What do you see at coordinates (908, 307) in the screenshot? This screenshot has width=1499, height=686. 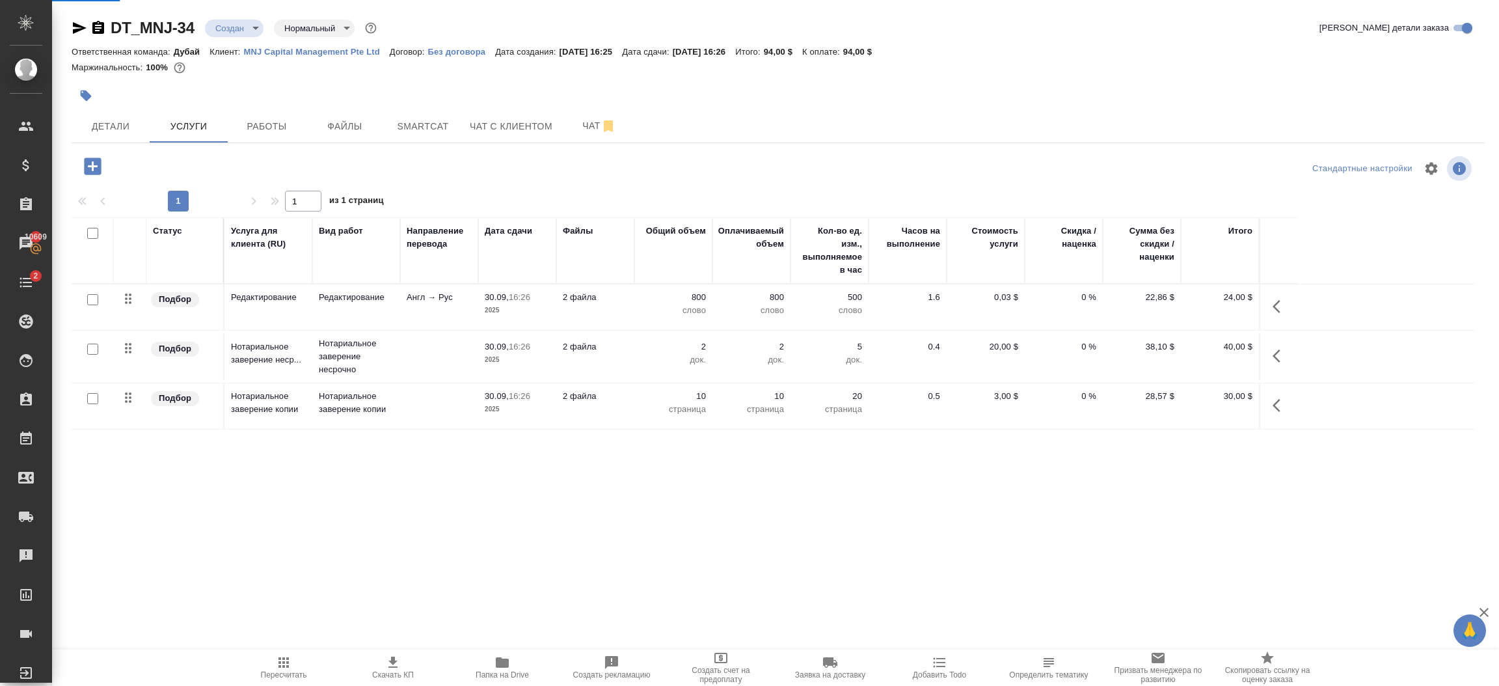 I see `td: 1.6` at bounding box center [908, 307].